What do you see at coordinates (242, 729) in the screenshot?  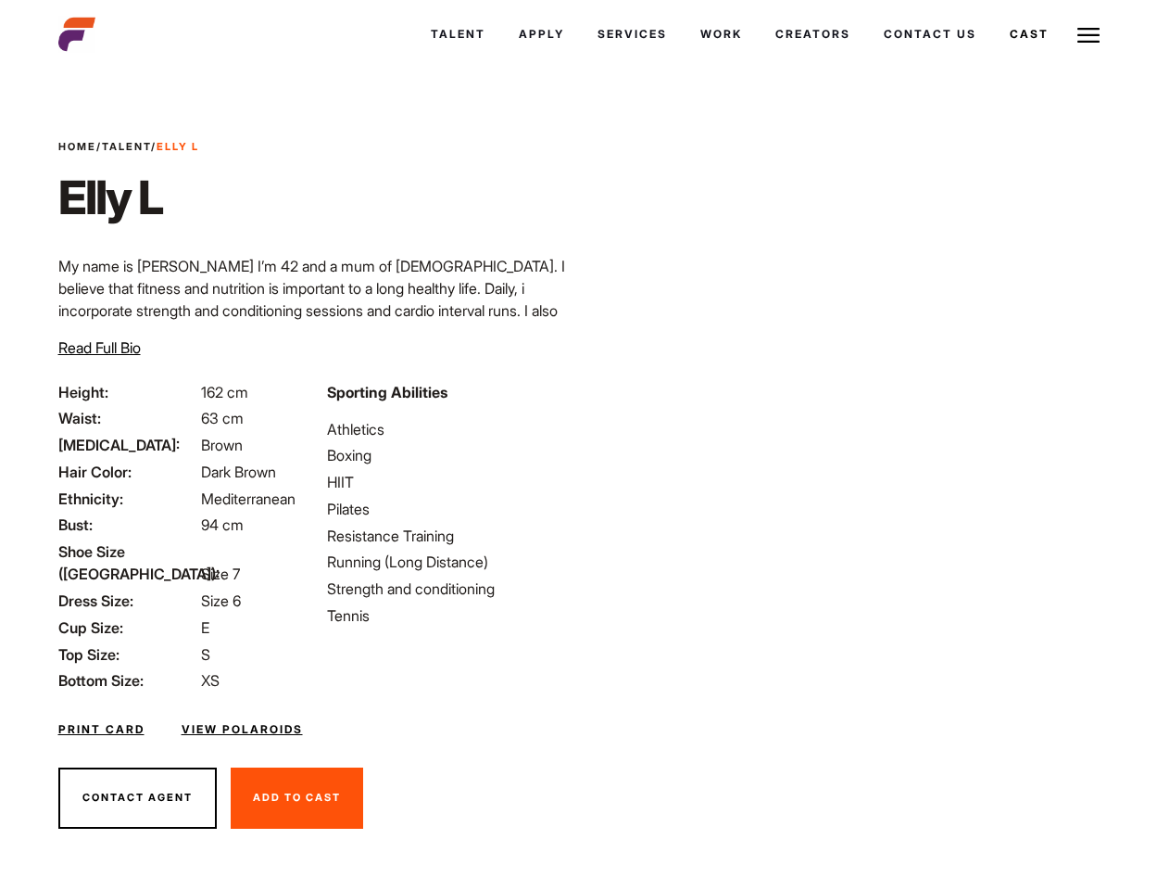 I see `a: View Polaroids` at bounding box center [242, 729].